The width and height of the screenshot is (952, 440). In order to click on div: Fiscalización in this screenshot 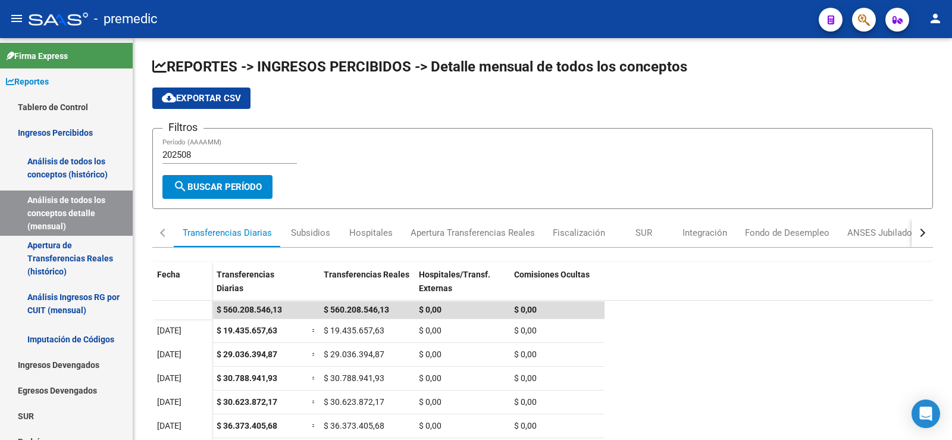, I will do `click(579, 233)`.